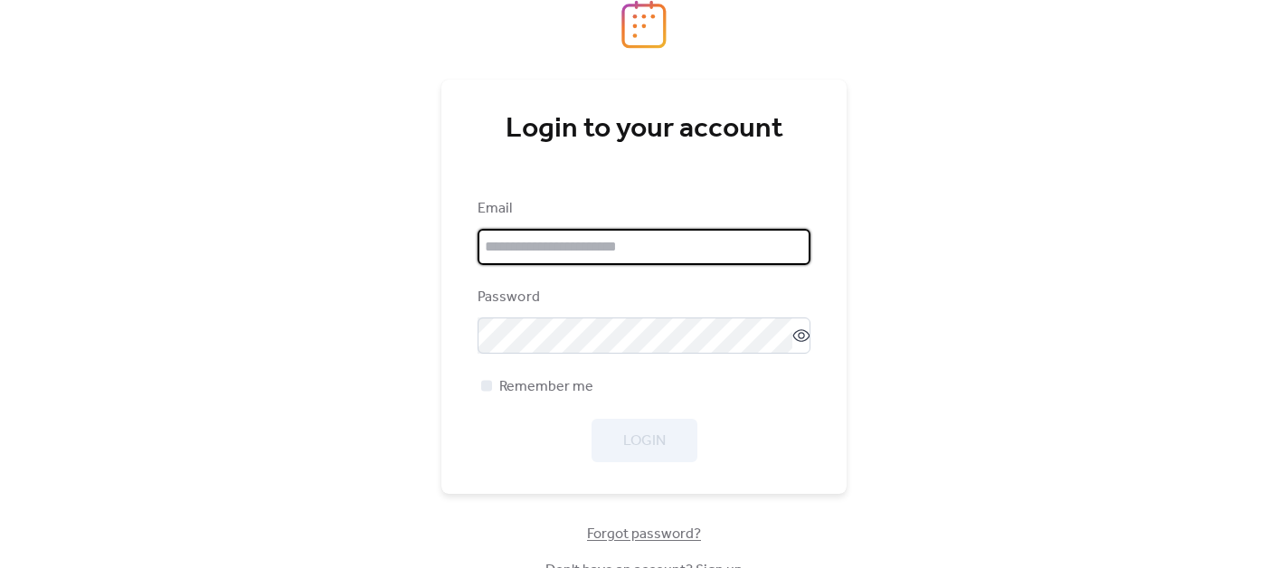  Describe the element at coordinates (546, 387) in the screenshot. I see `span: Remember me` at that location.